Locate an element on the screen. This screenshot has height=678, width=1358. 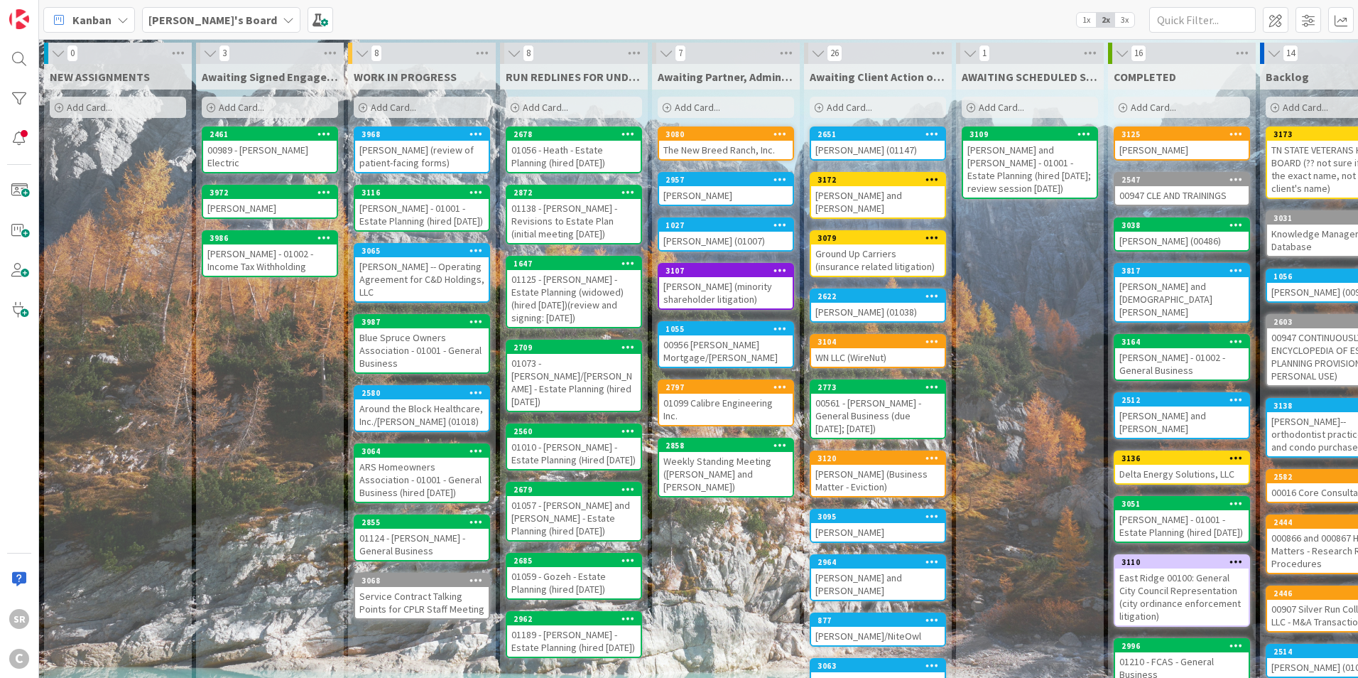
div: 2962 is located at coordinates (574, 619).